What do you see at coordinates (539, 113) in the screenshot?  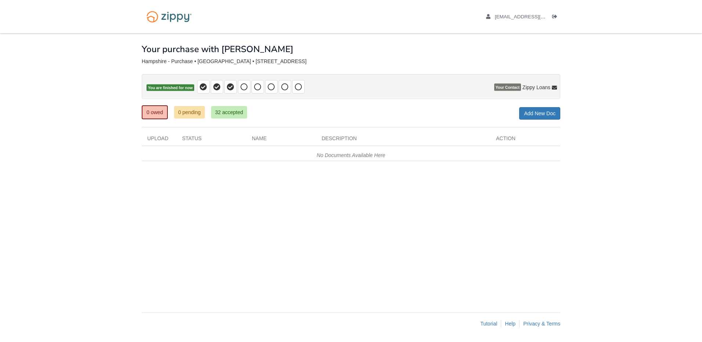 I see `a: Add New Doc` at bounding box center [539, 113].